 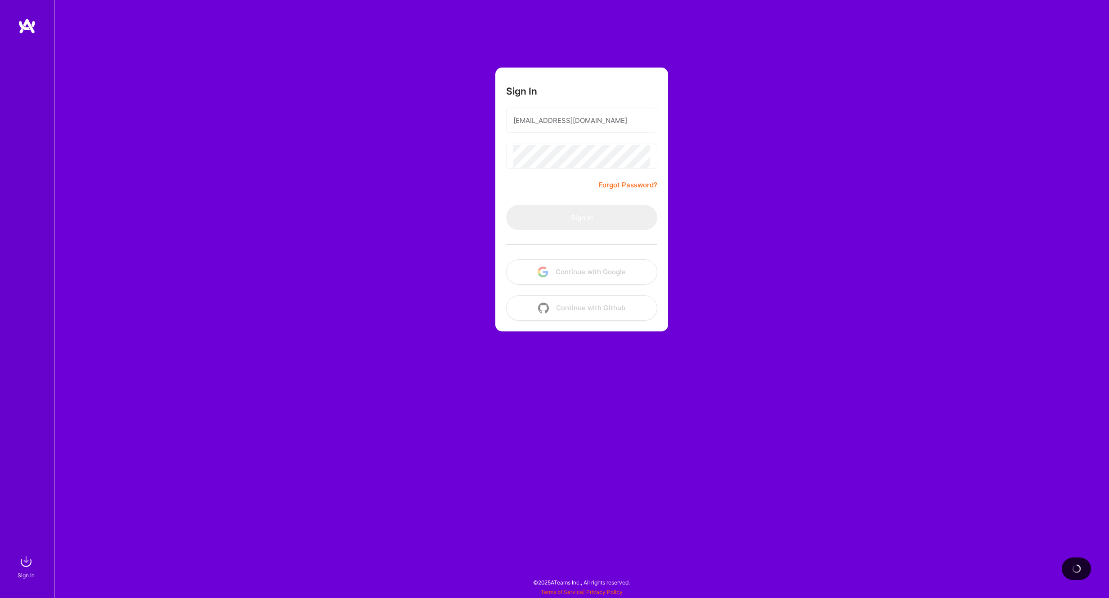 I want to click on a: sign inSign In, so click(x=27, y=566).